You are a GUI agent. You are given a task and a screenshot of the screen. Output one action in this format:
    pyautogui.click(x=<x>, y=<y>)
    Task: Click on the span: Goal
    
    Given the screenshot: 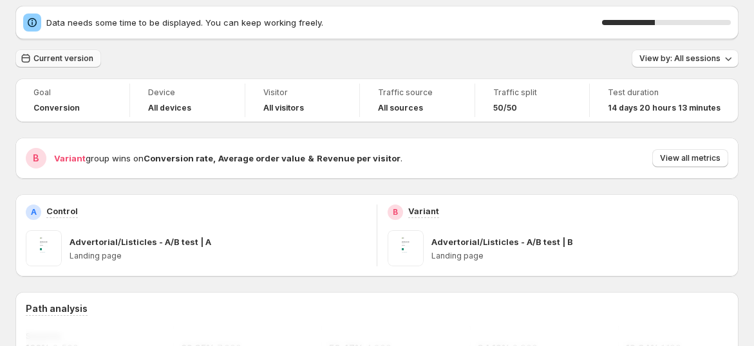 What is the action you would take?
    pyautogui.click(x=72, y=93)
    